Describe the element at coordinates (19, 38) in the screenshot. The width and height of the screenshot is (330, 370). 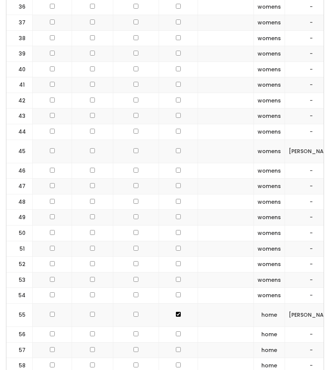
I see `td: 38` at that location.